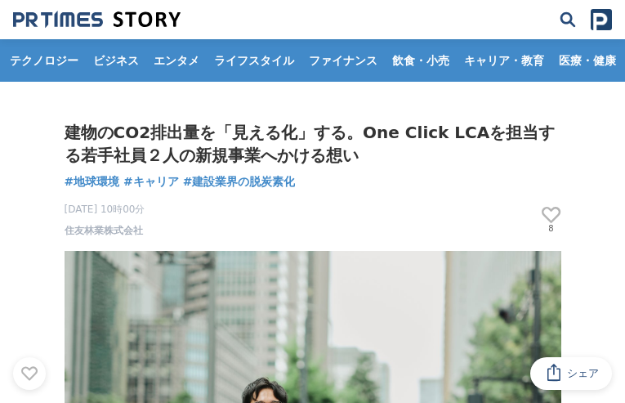 The image size is (625, 403). Describe the element at coordinates (552, 229) in the screenshot. I see `p: 8` at that location.